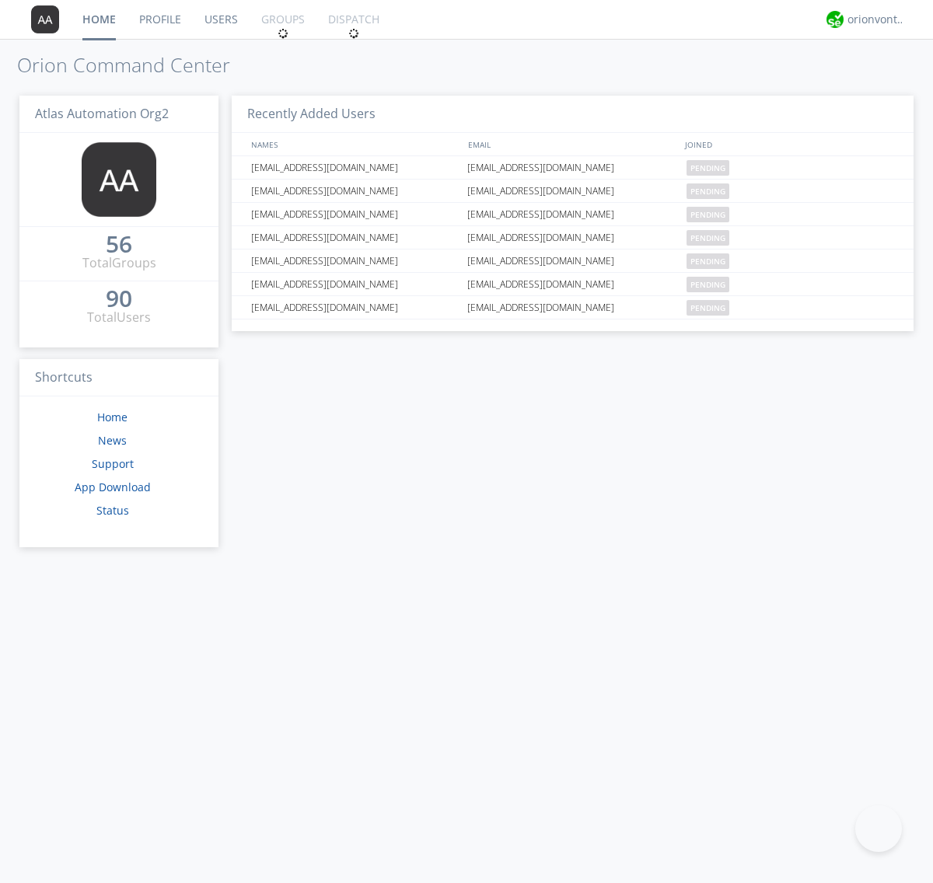  What do you see at coordinates (354, 144) in the screenshot?
I see `div: NAMES` at bounding box center [354, 144].